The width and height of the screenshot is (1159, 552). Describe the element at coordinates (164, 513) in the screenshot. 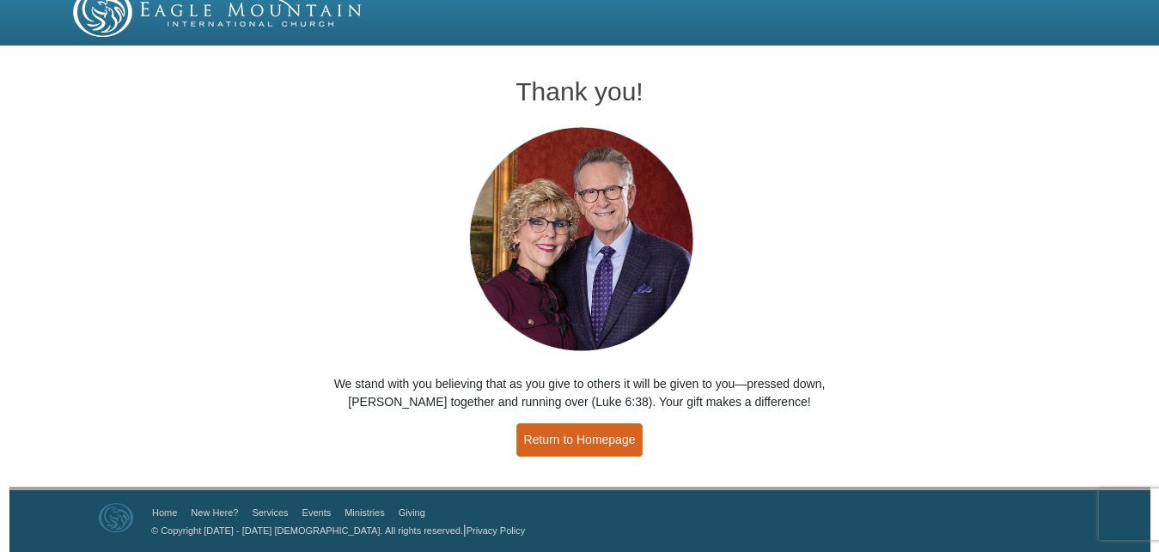

I see `a: Home` at that location.